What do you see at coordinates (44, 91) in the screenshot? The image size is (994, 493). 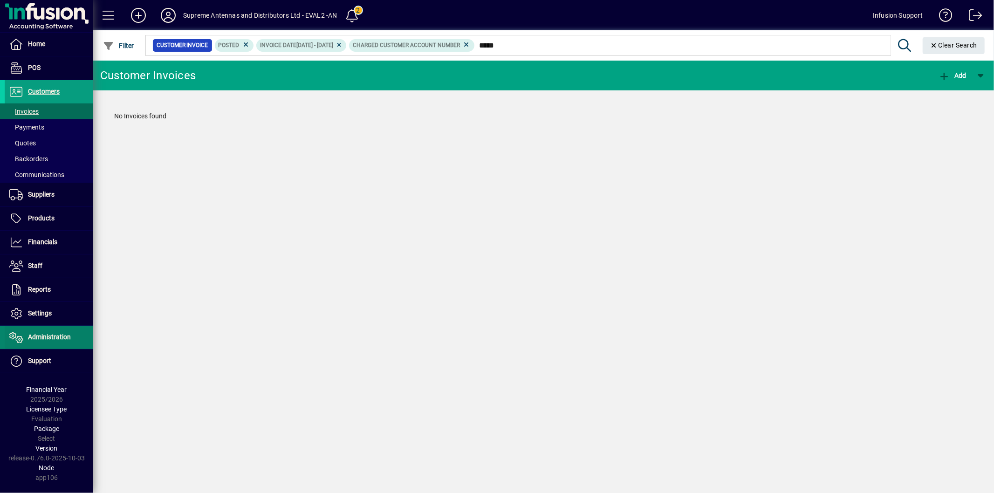 I see `span: Customers` at bounding box center [44, 91].